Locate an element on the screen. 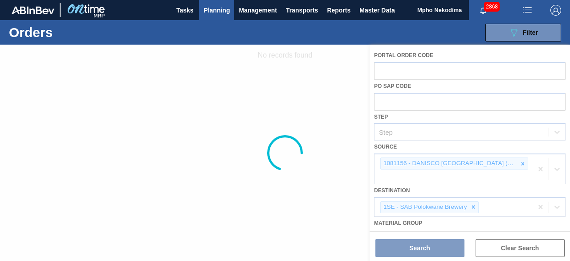 This screenshot has width=570, height=261. h1: Orders is located at coordinates (70, 32).